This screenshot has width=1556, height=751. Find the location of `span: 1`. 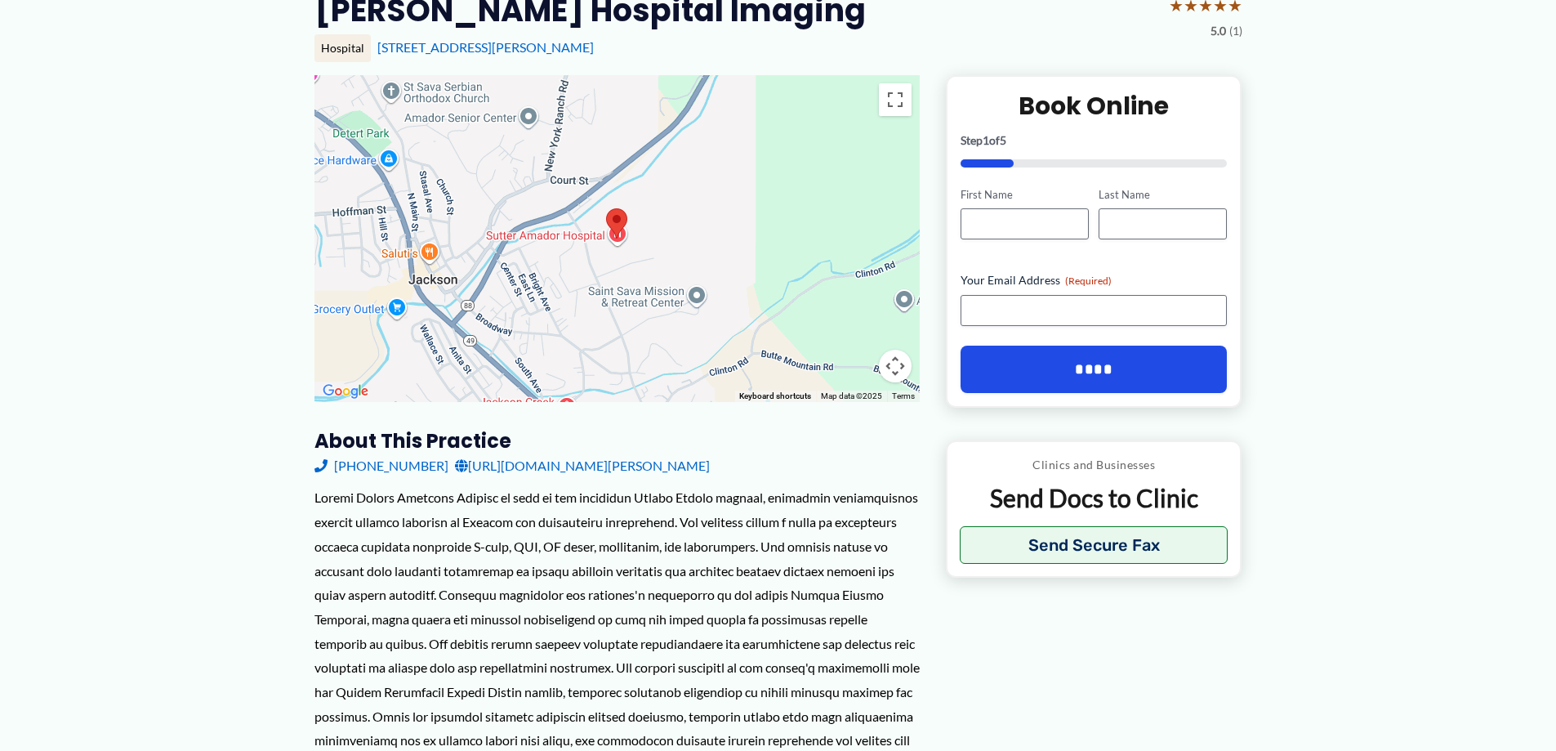

span: 1 is located at coordinates (986, 140).